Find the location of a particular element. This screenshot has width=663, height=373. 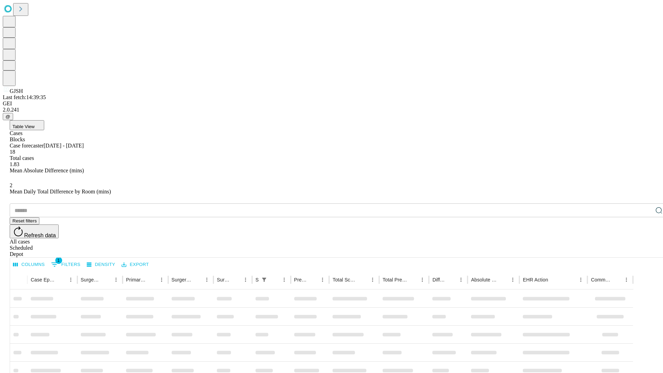

button: Table View is located at coordinates (27, 125).